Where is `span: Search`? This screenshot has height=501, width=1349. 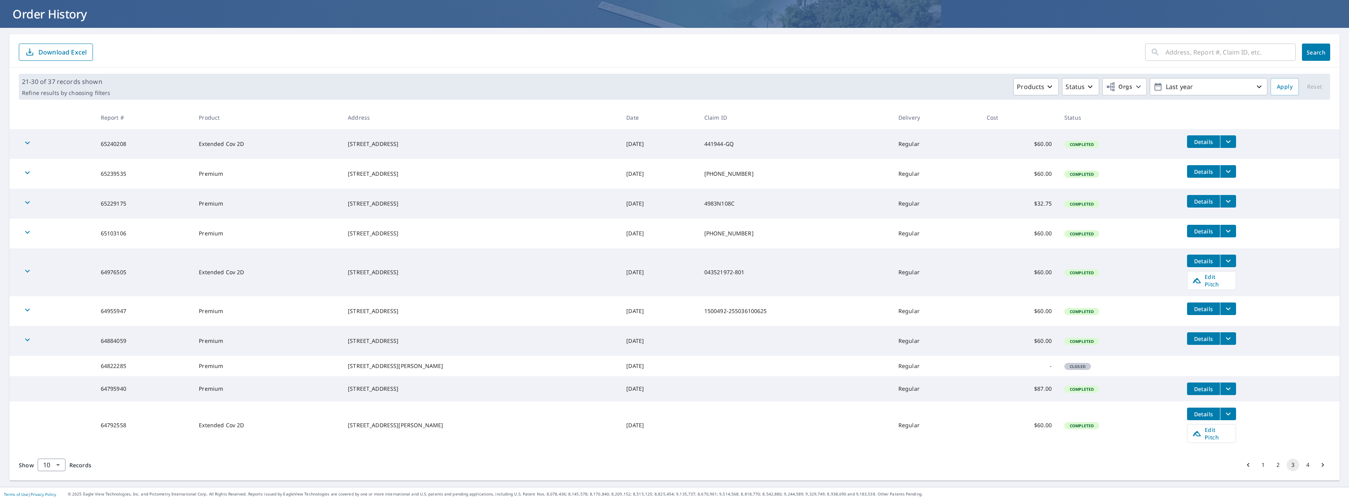
span: Search is located at coordinates (1316, 52).